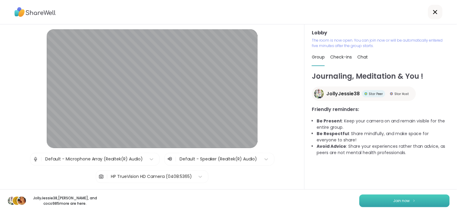  What do you see at coordinates (362, 57) in the screenshot?
I see `span: Chat` at bounding box center [362, 57].